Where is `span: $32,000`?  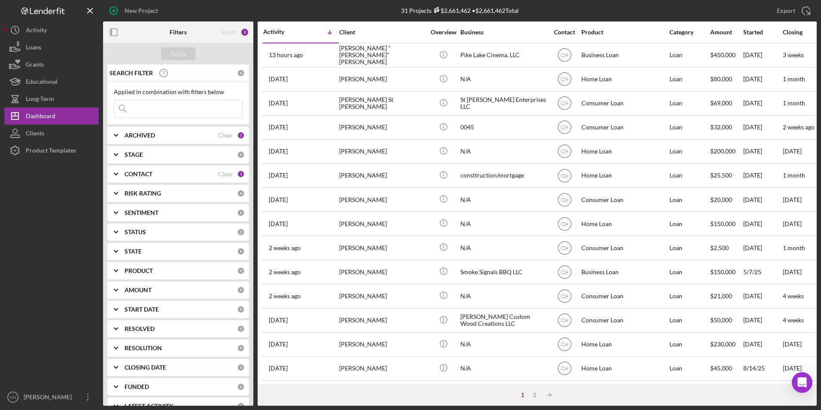 span: $32,000 is located at coordinates (721, 127).